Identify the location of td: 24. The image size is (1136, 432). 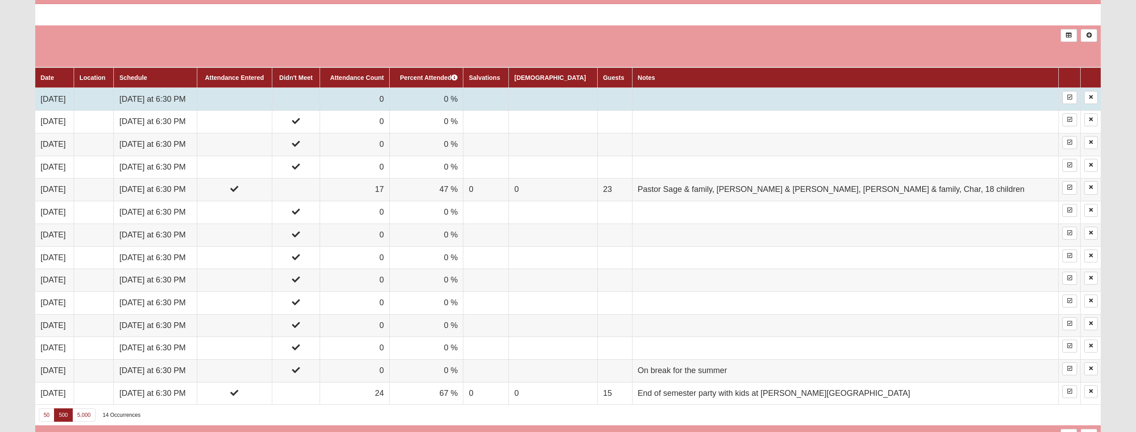
(355, 393).